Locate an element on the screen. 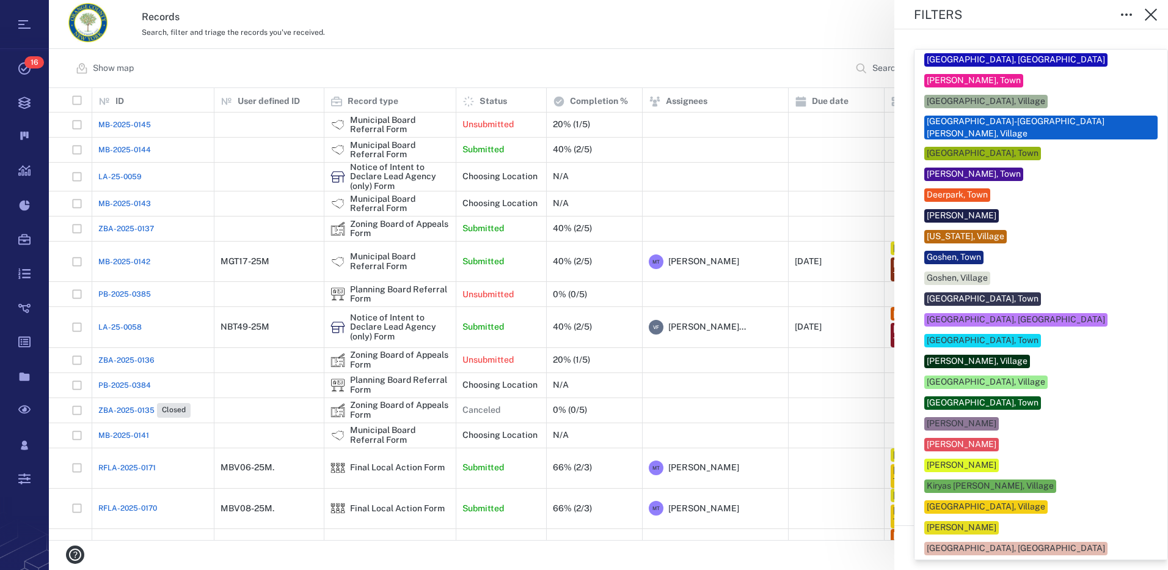 This screenshot has width=1168, height=570. div: Goshen, Town is located at coordinates (954, 257).